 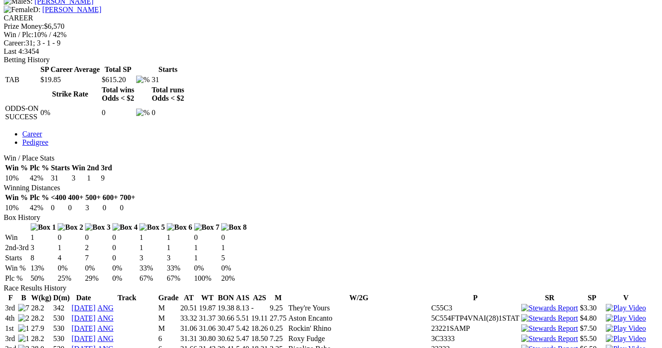 I want to click on td: 25%, so click(x=70, y=279).